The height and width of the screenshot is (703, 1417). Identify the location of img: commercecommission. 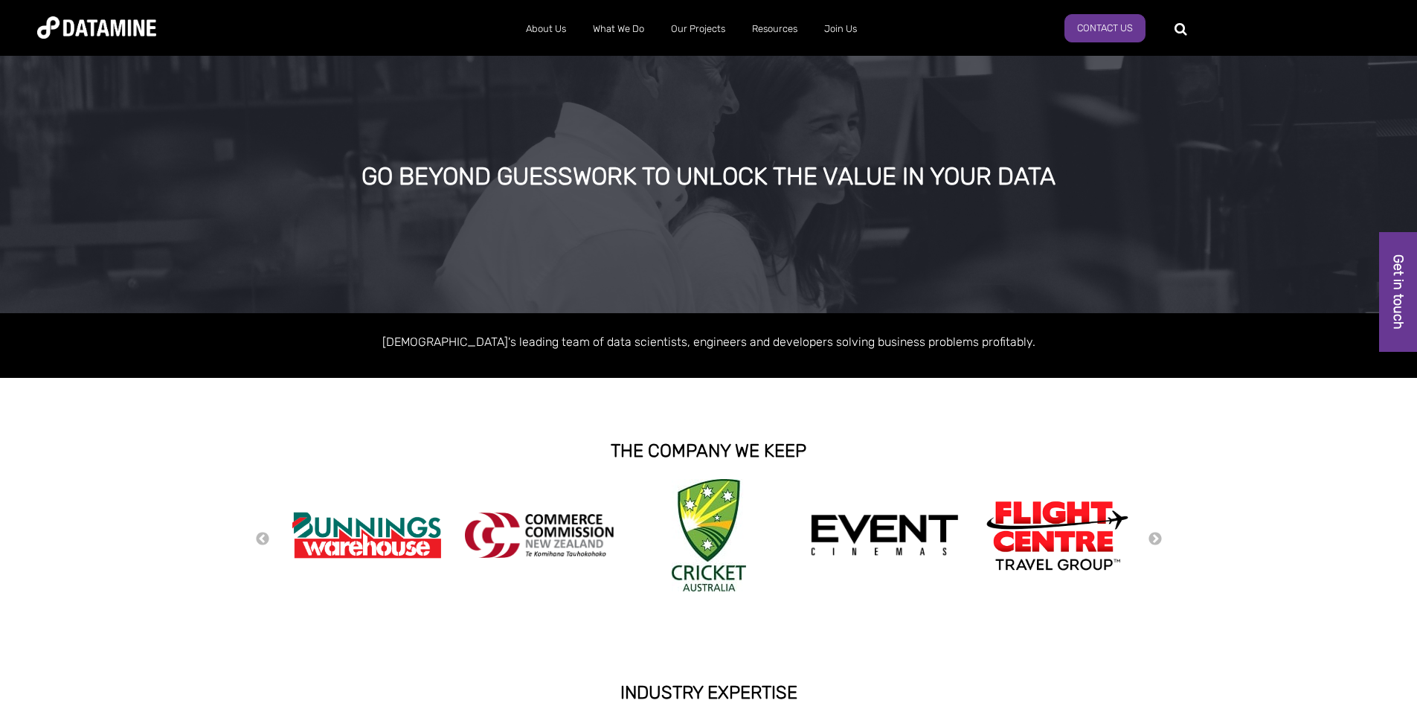
(539, 535).